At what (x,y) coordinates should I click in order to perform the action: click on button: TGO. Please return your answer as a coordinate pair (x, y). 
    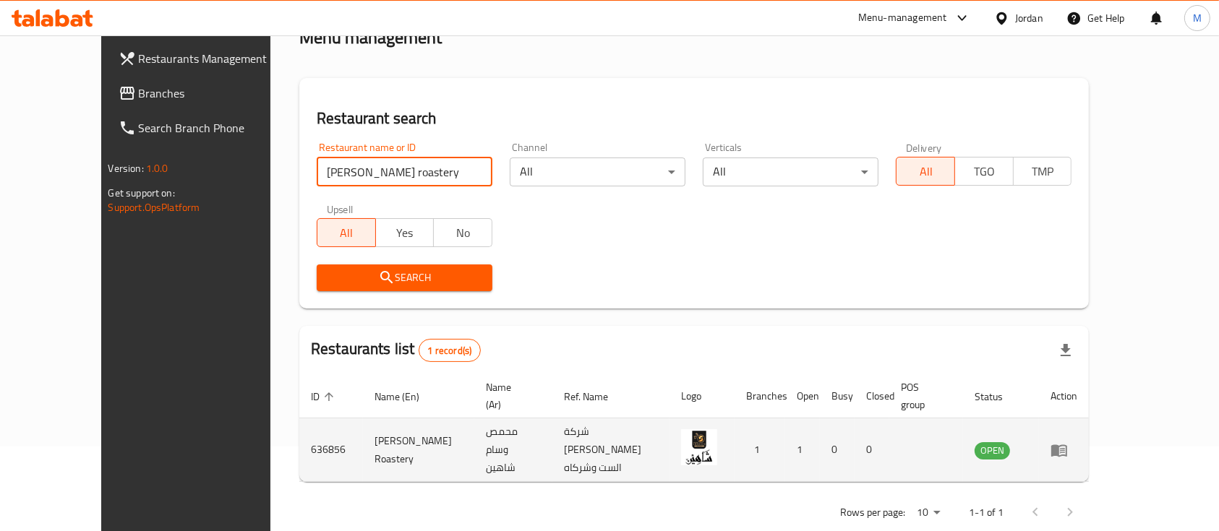
    Looking at the image, I should click on (984, 171).